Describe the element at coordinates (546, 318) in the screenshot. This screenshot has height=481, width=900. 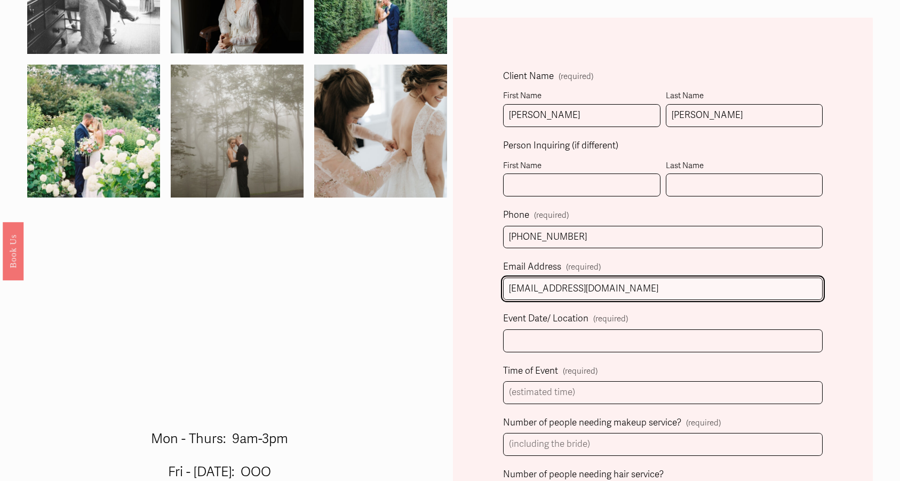
I see `span: Event Date/ Location` at that location.